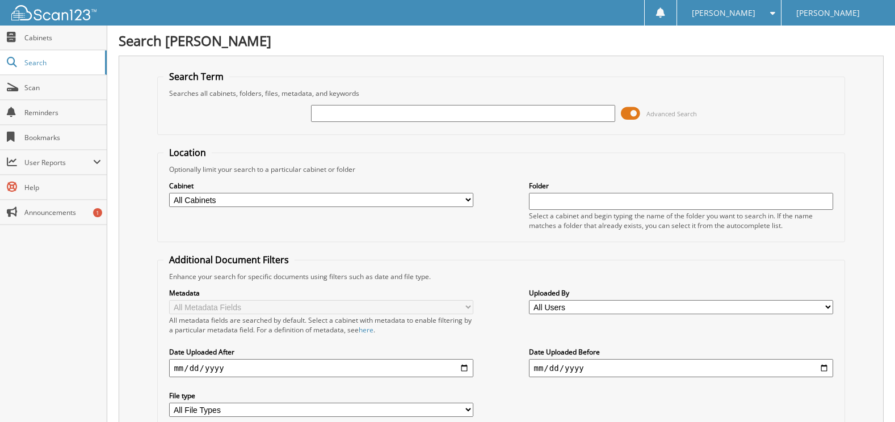  I want to click on input: end, so click(680, 368).